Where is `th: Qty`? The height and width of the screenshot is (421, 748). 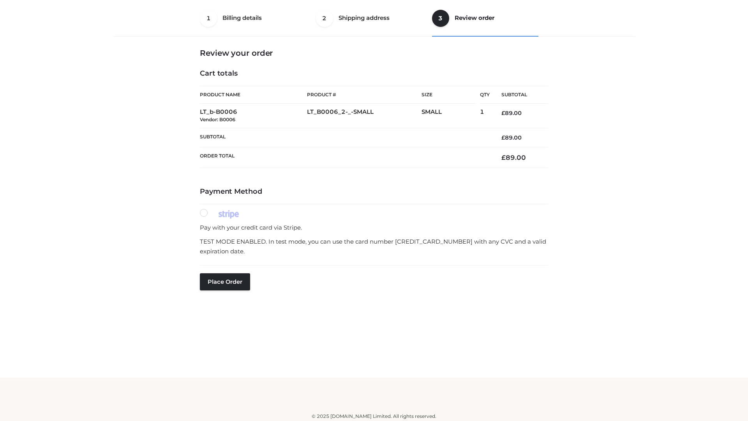 th: Qty is located at coordinates (485, 95).